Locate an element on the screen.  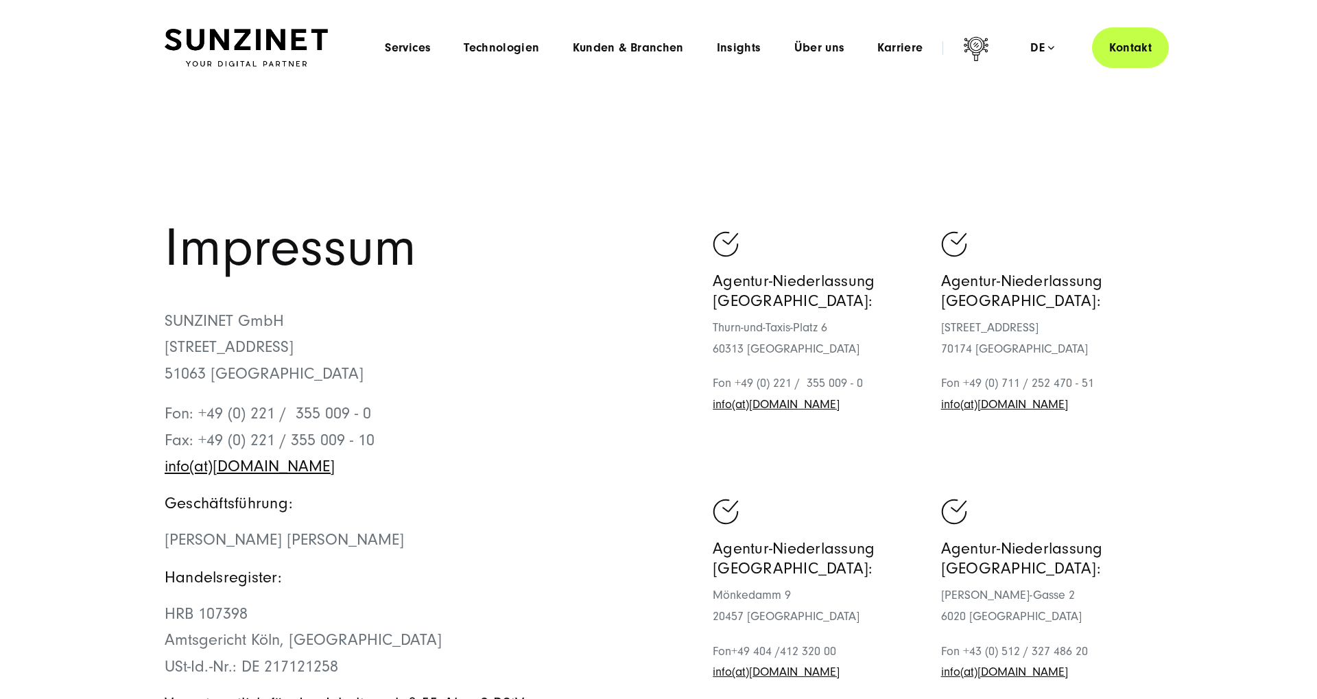
a: Services is located at coordinates (407, 48).